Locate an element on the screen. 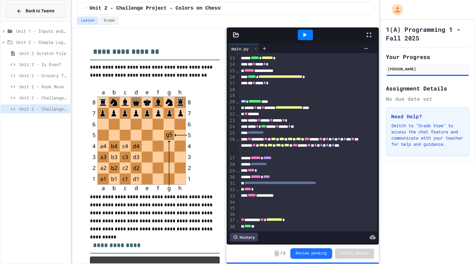  div: 24 is located at coordinates (232, 127).